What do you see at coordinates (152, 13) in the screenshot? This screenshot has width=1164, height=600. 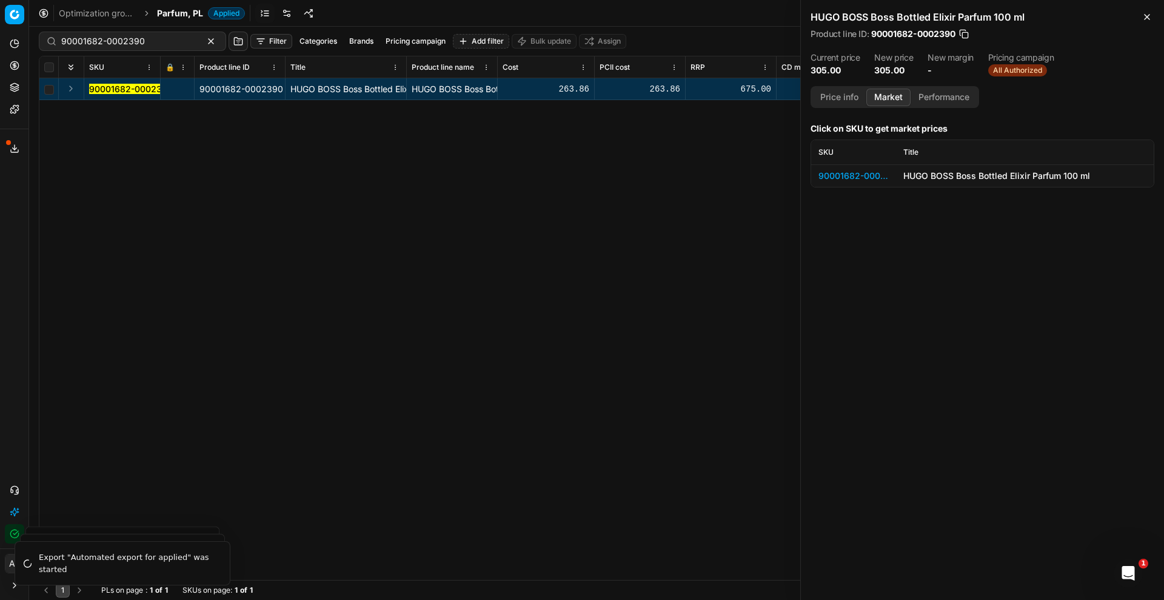 I see `nav: breadcrumb` at bounding box center [152, 13].